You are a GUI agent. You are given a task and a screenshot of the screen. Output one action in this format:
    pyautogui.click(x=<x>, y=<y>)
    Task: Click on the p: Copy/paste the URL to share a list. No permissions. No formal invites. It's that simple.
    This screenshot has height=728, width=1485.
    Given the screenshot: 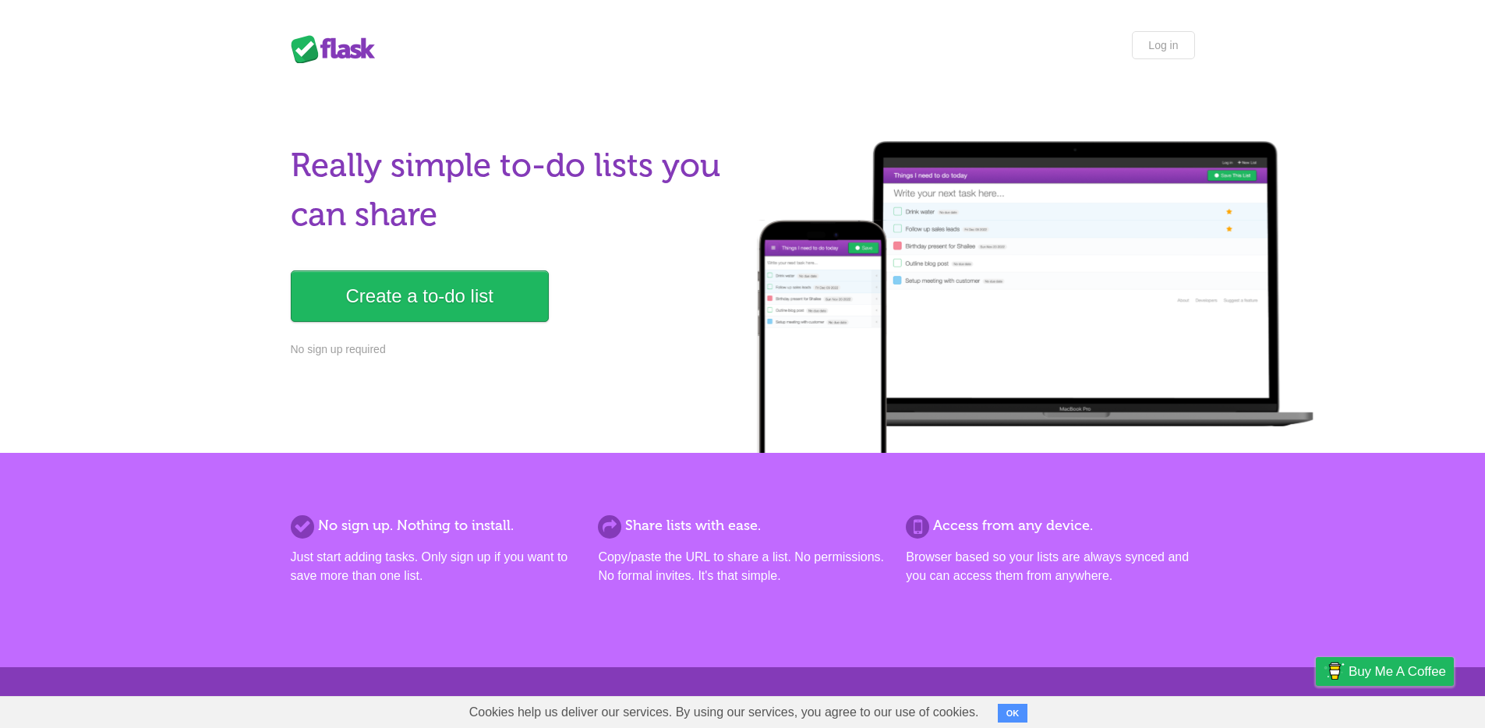 What is the action you would take?
    pyautogui.click(x=742, y=567)
    